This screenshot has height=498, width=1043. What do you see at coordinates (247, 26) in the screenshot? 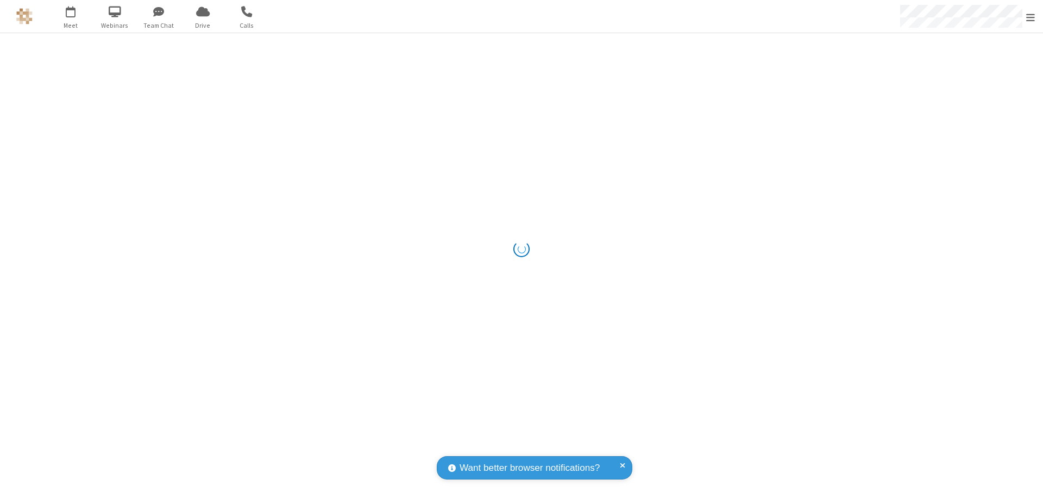
I see `span: Calls` at bounding box center [247, 26].